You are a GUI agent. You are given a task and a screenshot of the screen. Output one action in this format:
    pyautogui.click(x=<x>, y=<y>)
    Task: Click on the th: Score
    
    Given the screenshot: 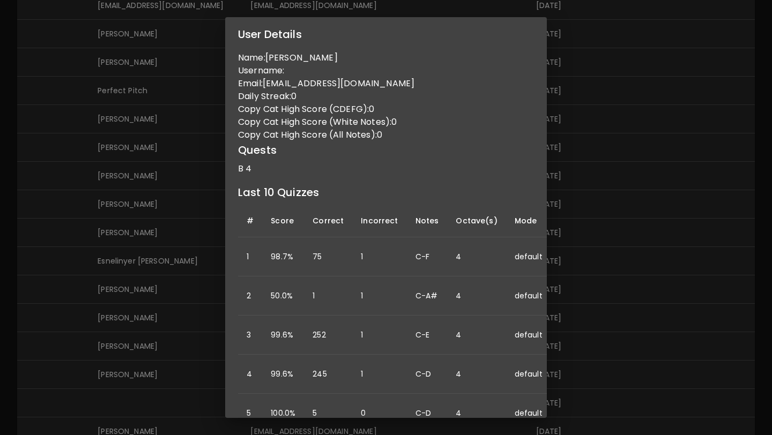 What is the action you would take?
    pyautogui.click(x=283, y=221)
    